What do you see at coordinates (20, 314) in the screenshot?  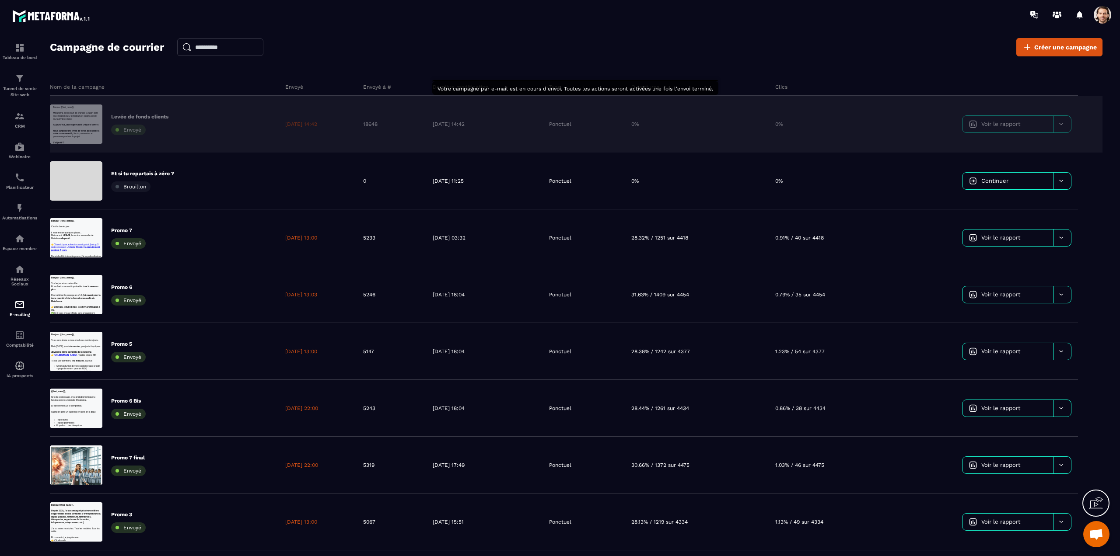 I see `p: E-mailing` at bounding box center [20, 314].